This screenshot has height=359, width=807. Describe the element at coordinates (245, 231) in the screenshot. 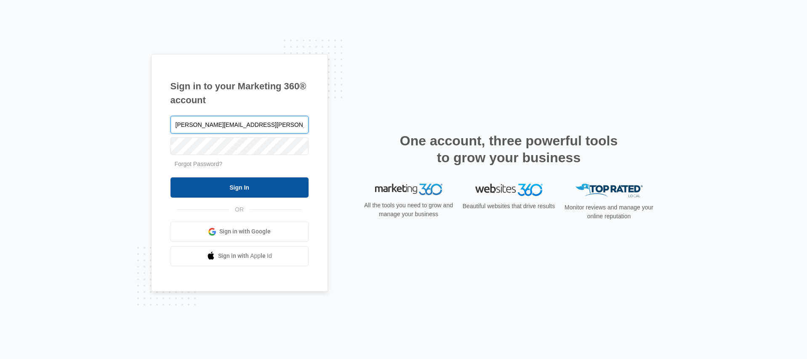

I see `span: Sign in with Google` at that location.